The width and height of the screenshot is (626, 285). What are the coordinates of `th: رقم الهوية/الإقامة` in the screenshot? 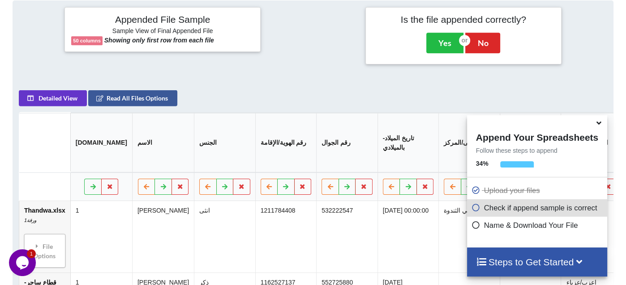 It's located at (285, 142).